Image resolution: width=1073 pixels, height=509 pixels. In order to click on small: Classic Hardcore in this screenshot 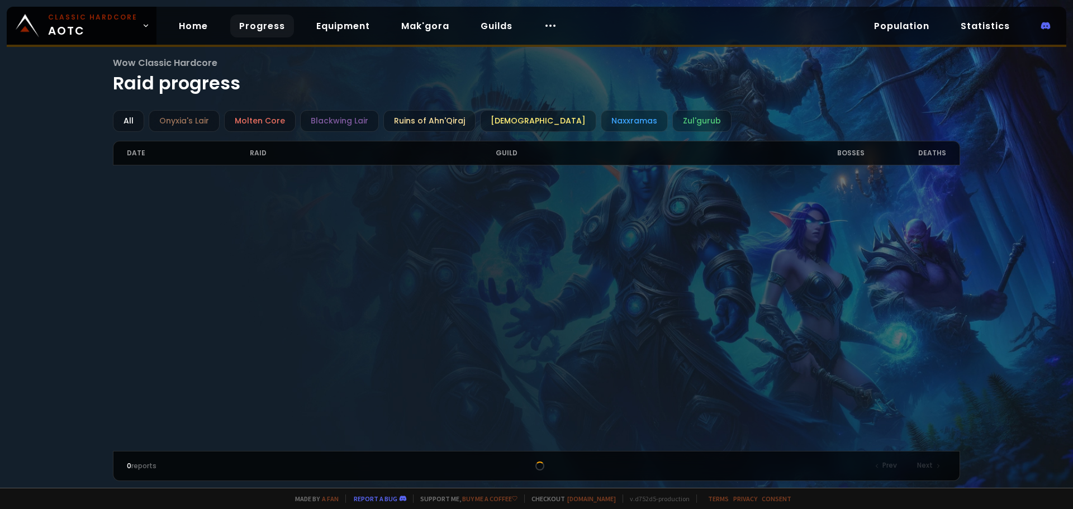, I will do `click(93, 17)`.